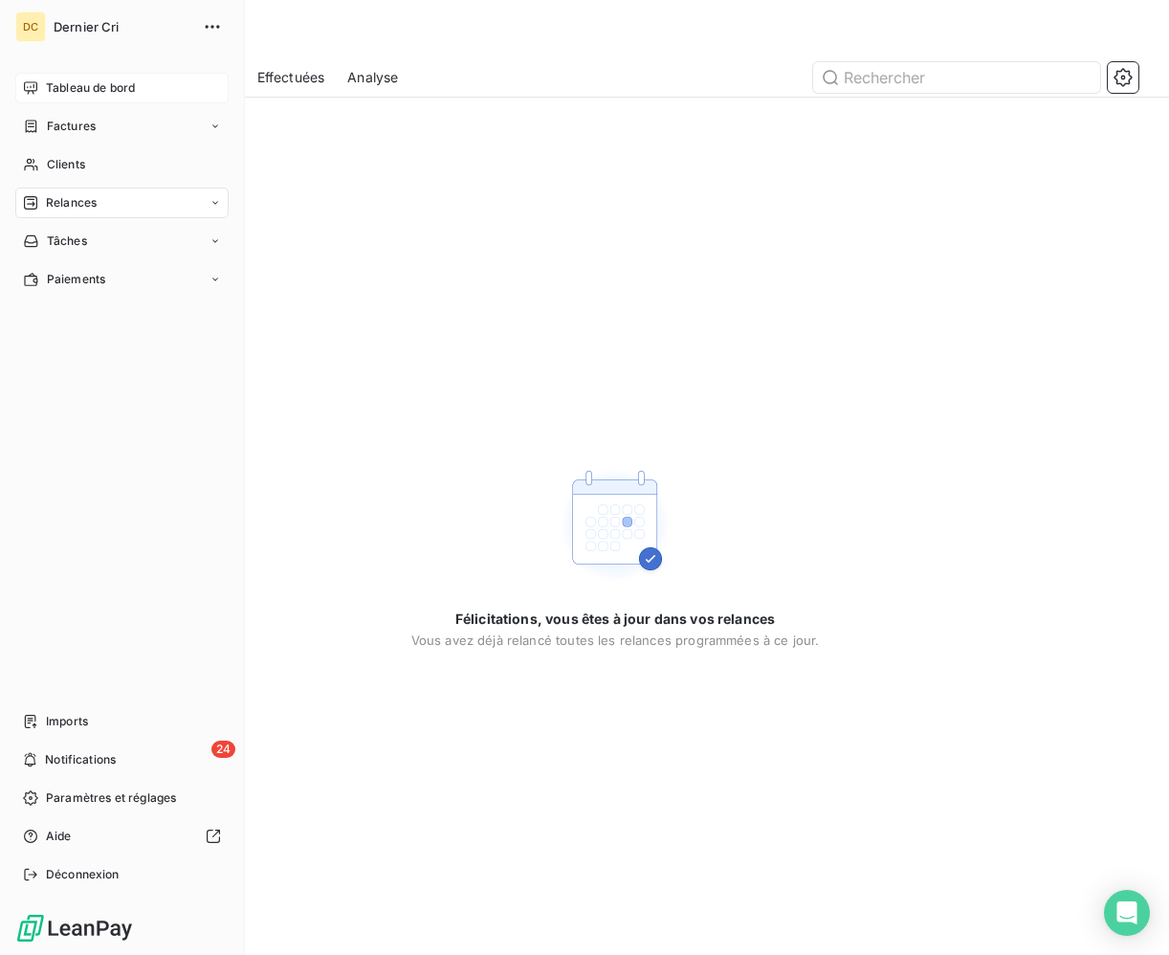 The image size is (1169, 955). I want to click on span: Notifications, so click(80, 760).